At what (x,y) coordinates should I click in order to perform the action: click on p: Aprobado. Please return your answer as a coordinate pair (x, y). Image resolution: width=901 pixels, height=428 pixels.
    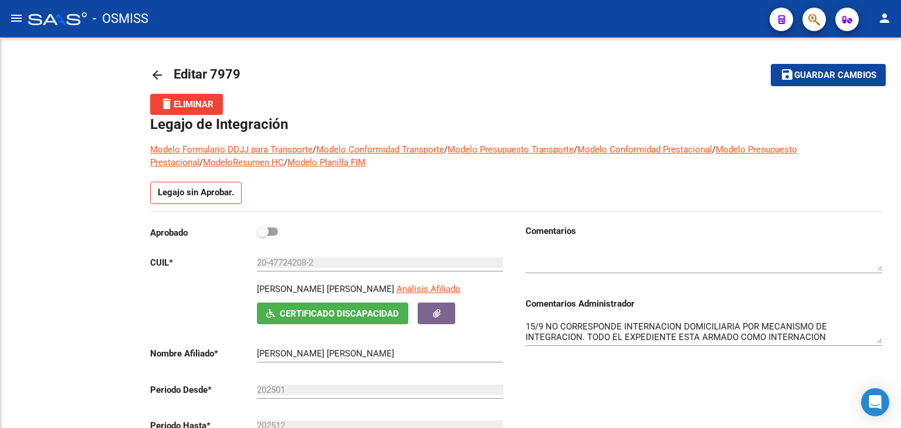
    Looking at the image, I should click on (203, 233).